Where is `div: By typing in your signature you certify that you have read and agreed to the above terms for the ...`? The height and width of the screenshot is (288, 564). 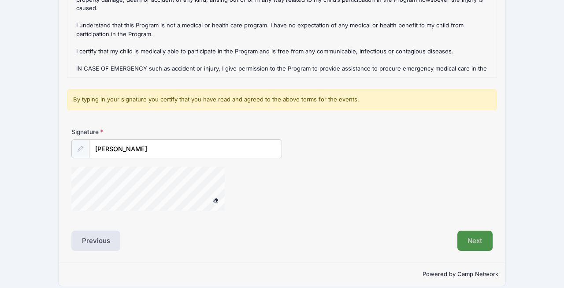 div: By typing in your signature you certify that you have read and agreed to the above terms for the ... is located at coordinates (282, 100).